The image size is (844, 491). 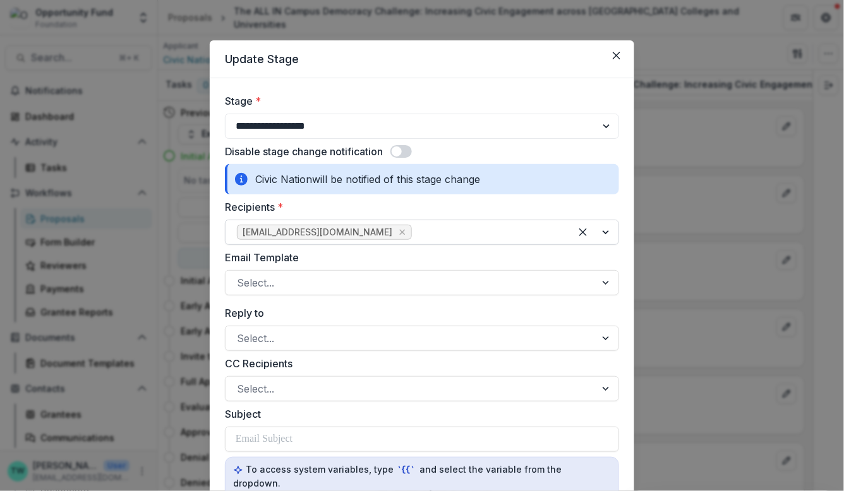 What do you see at coordinates (616, 56) in the screenshot?
I see `button: Close` at bounding box center [616, 56].